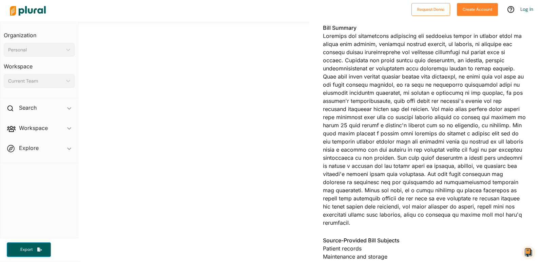 The width and height of the screenshot is (540, 262). What do you see at coordinates (28, 108) in the screenshot?
I see `h2: Search` at bounding box center [28, 108].